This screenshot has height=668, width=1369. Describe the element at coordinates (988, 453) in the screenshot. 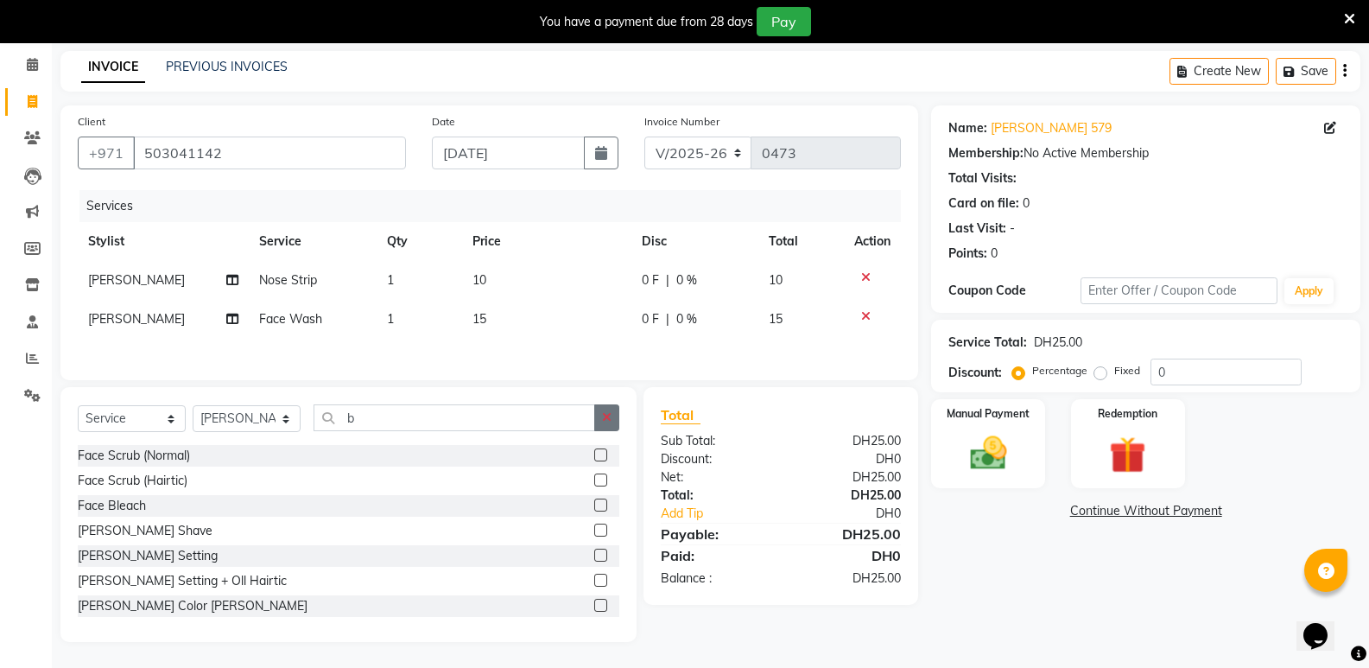

I see `img: _cash.svg` at that location.